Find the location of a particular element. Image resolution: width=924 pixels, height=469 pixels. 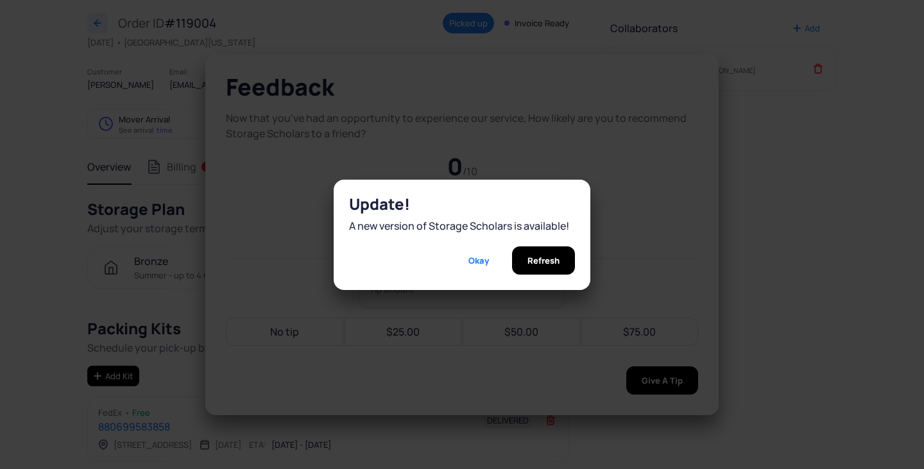

span: Okay is located at coordinates (479, 260).